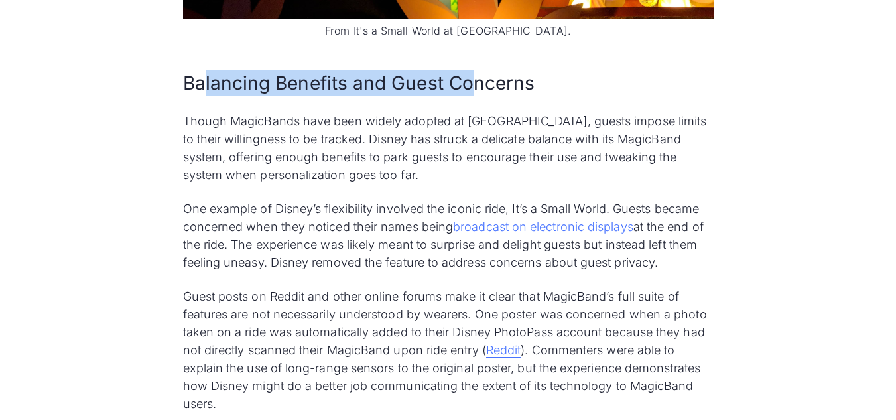  I want to click on p: Guest posts on Reddit and other online forums make it clear that MagicBand’s full suite of featur..., so click(448, 350).